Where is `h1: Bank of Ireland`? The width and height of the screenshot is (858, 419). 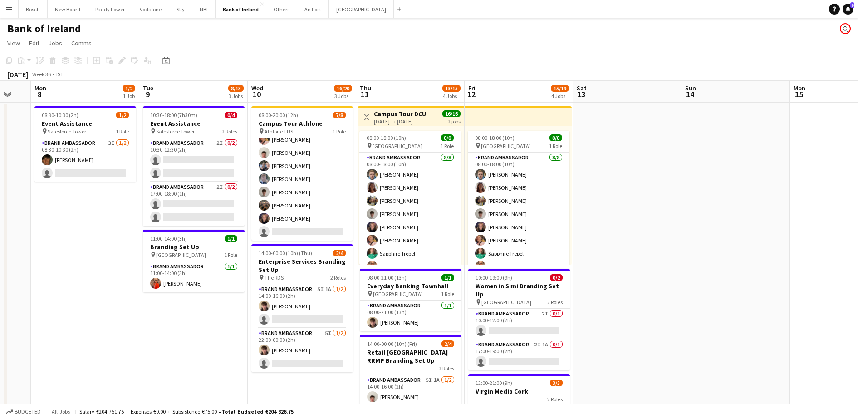 h1: Bank of Ireland is located at coordinates (44, 29).